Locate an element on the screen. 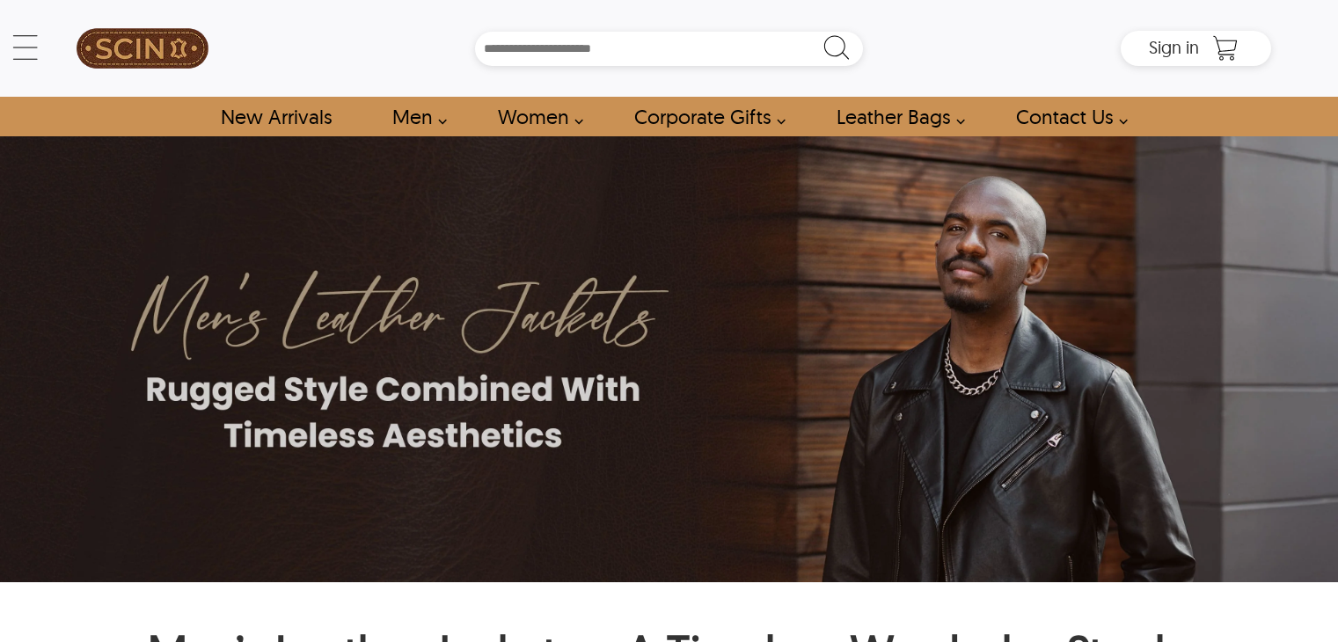 The image size is (1338, 642). a: Shop Leather Corporate Gifts is located at coordinates (704, 116).